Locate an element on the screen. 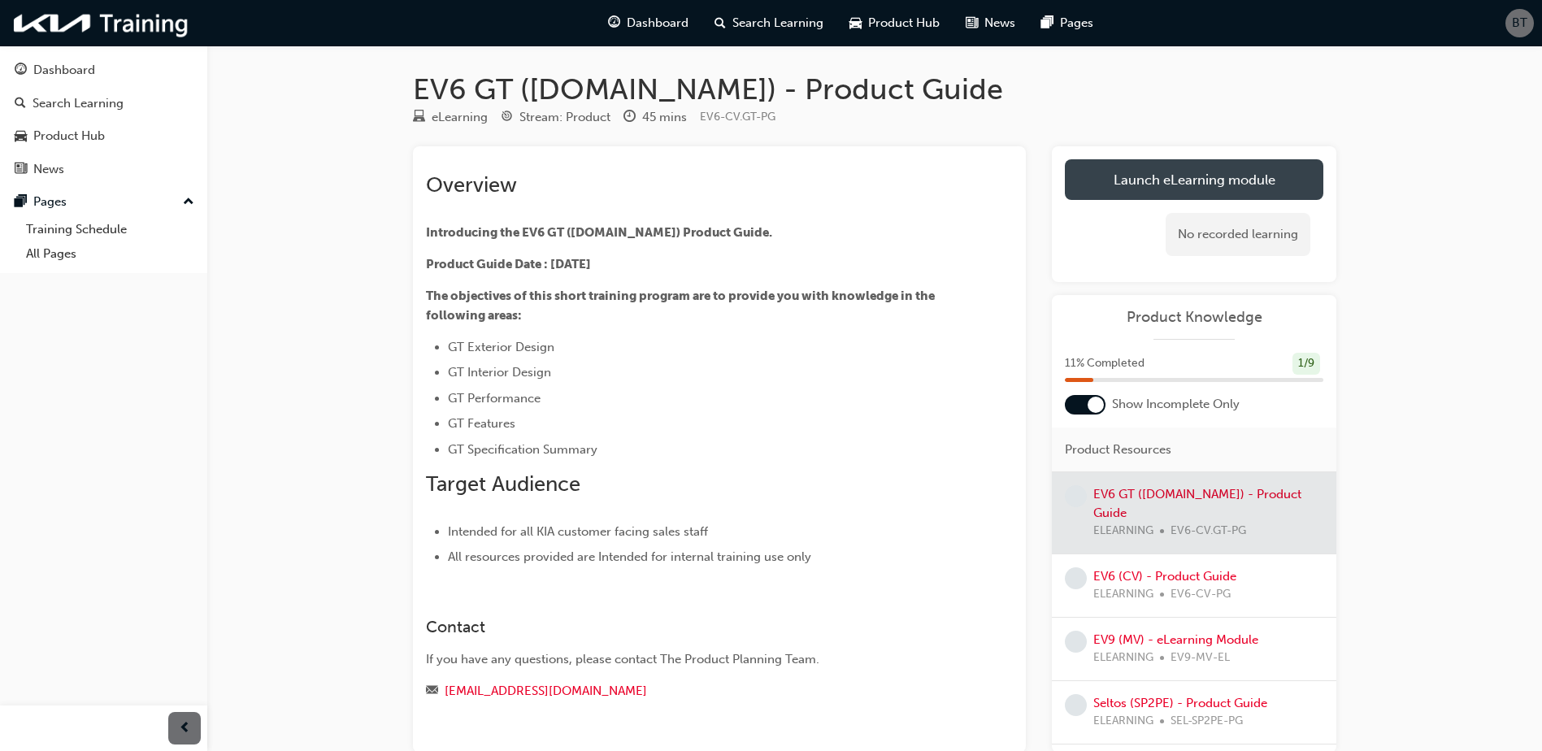 Image resolution: width=1542 pixels, height=751 pixels. span: Product Resources is located at coordinates (1118, 450).